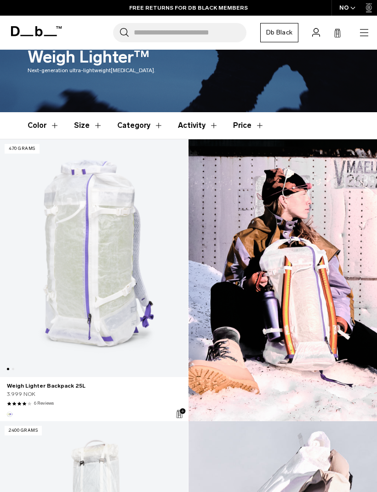  Describe the element at coordinates (10, 415) in the screenshot. I see `button: Aurora` at that location.